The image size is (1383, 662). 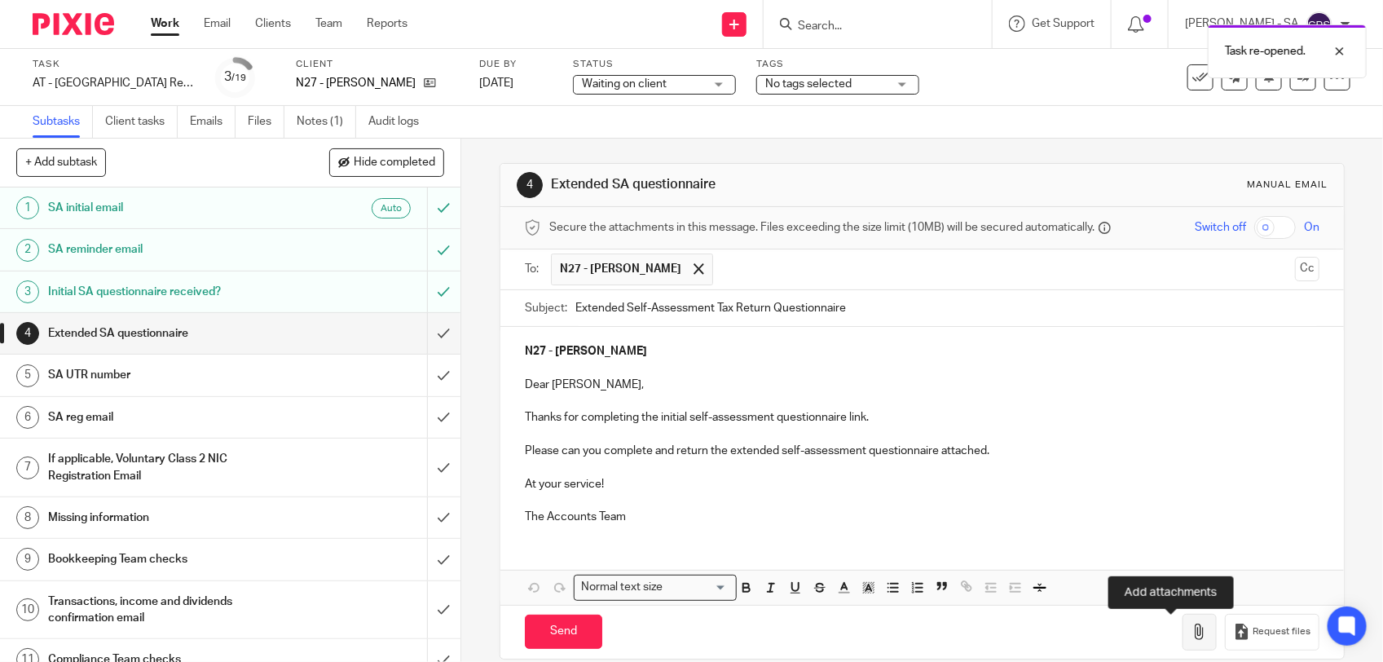 I want to click on div: 7, so click(x=28, y=468).